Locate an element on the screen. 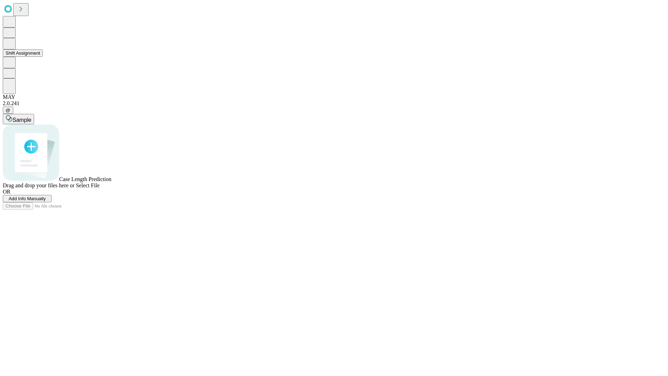 The height and width of the screenshot is (376, 668). span: OR is located at coordinates (7, 191).